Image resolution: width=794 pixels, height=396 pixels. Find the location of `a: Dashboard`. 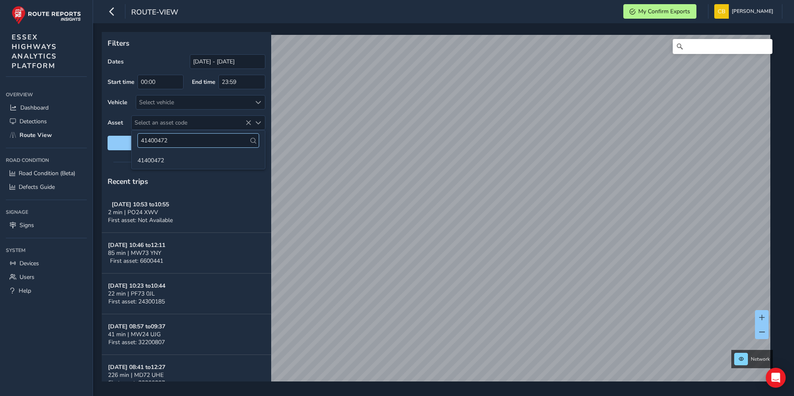

a: Dashboard is located at coordinates (46, 108).